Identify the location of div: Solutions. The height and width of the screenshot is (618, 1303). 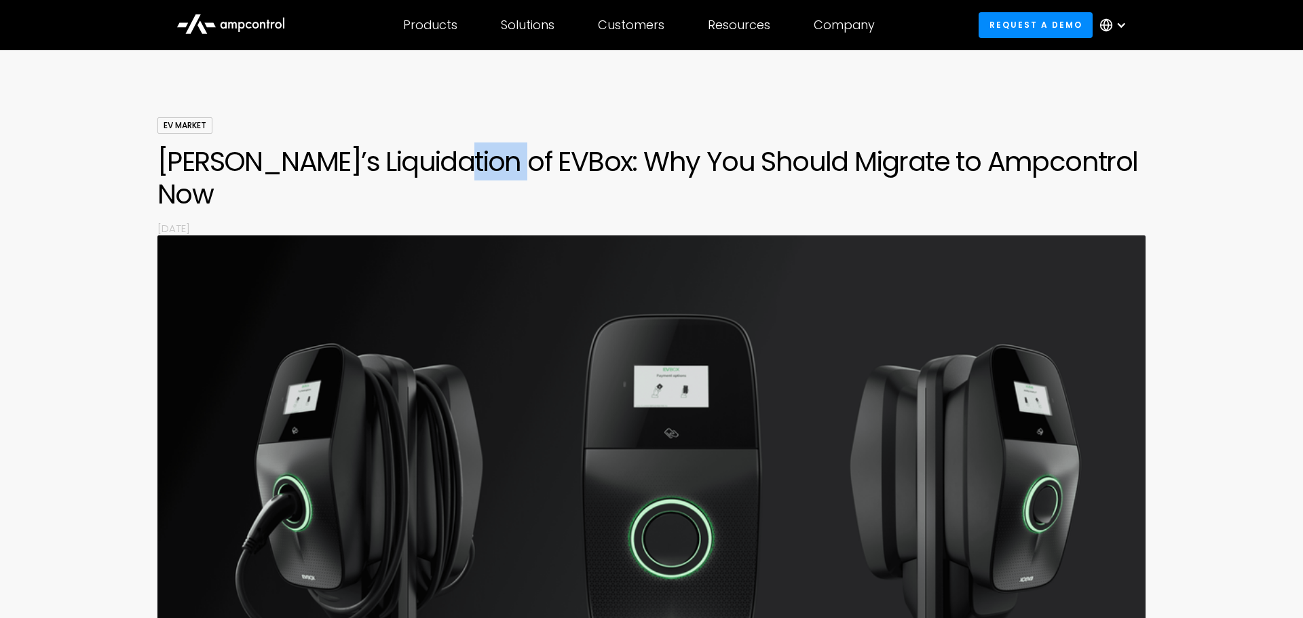
(527, 25).